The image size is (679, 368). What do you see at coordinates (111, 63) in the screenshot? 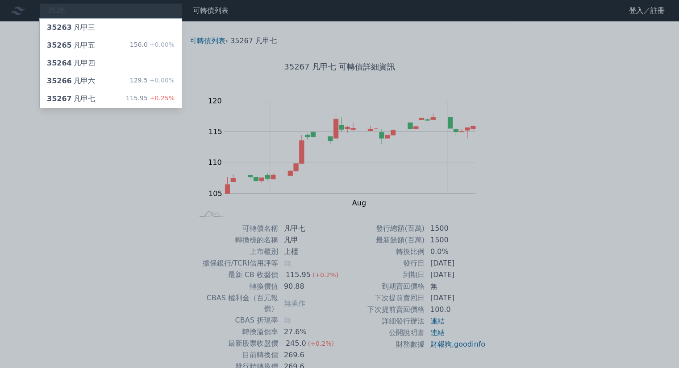
I see `a: 35264凡甲四` at bounding box center [111, 63].